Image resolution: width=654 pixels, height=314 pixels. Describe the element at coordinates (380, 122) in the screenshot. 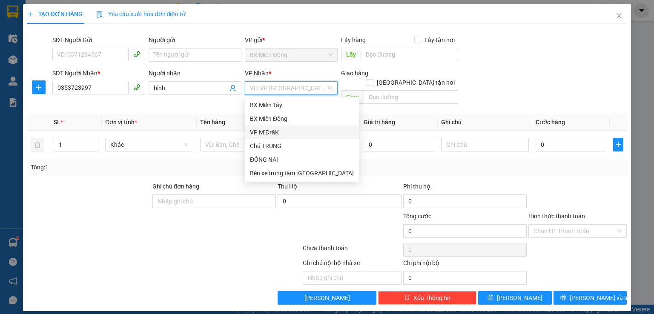

I see `span: Giá trị hàng` at that location.